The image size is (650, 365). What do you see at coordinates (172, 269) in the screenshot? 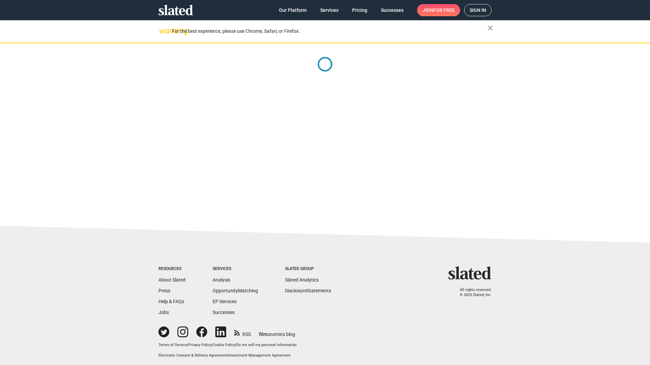
I see `div: Resources` at bounding box center [172, 269].